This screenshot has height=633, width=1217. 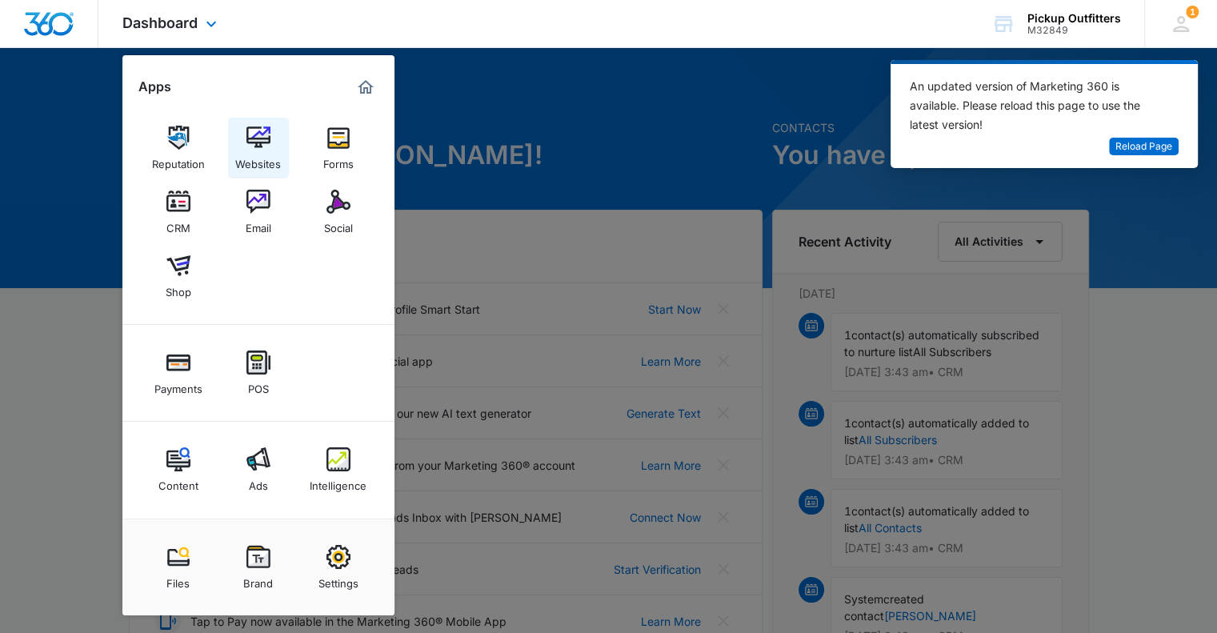 I want to click on a: POS, so click(x=258, y=373).